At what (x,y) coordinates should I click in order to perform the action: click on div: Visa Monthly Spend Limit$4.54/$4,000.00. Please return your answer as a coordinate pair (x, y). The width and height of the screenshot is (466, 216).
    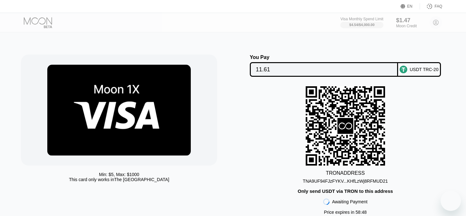
    Looking at the image, I should click on (361, 23).